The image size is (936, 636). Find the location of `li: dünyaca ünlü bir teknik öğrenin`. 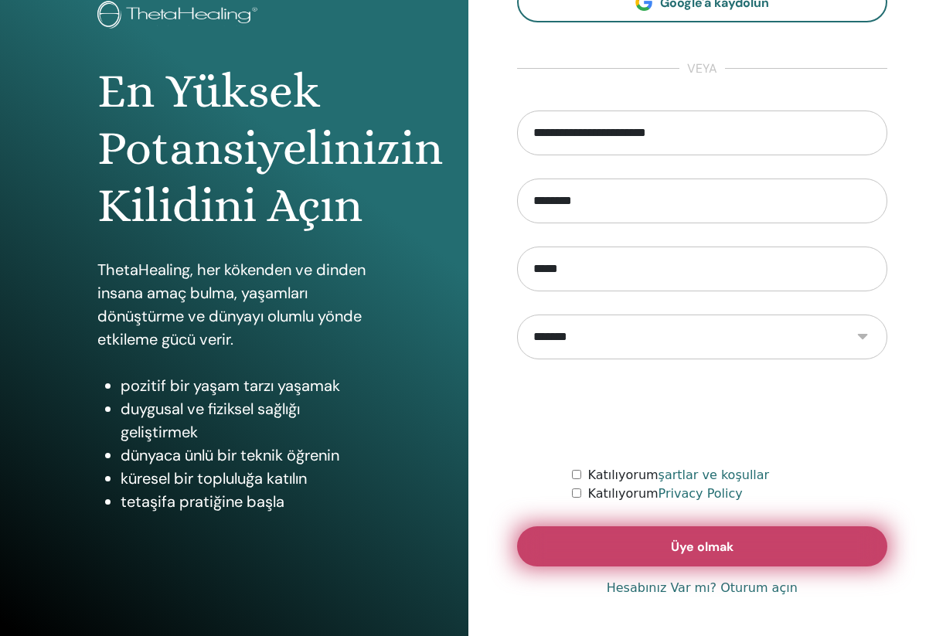

li: dünyaca ünlü bir teknik öğrenin is located at coordinates (246, 455).